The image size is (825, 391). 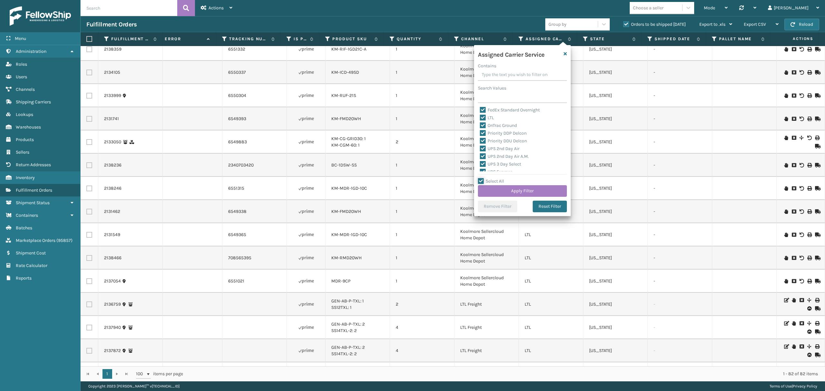 I want to click on a: KM-CG-GRID30: 1, so click(x=348, y=139).